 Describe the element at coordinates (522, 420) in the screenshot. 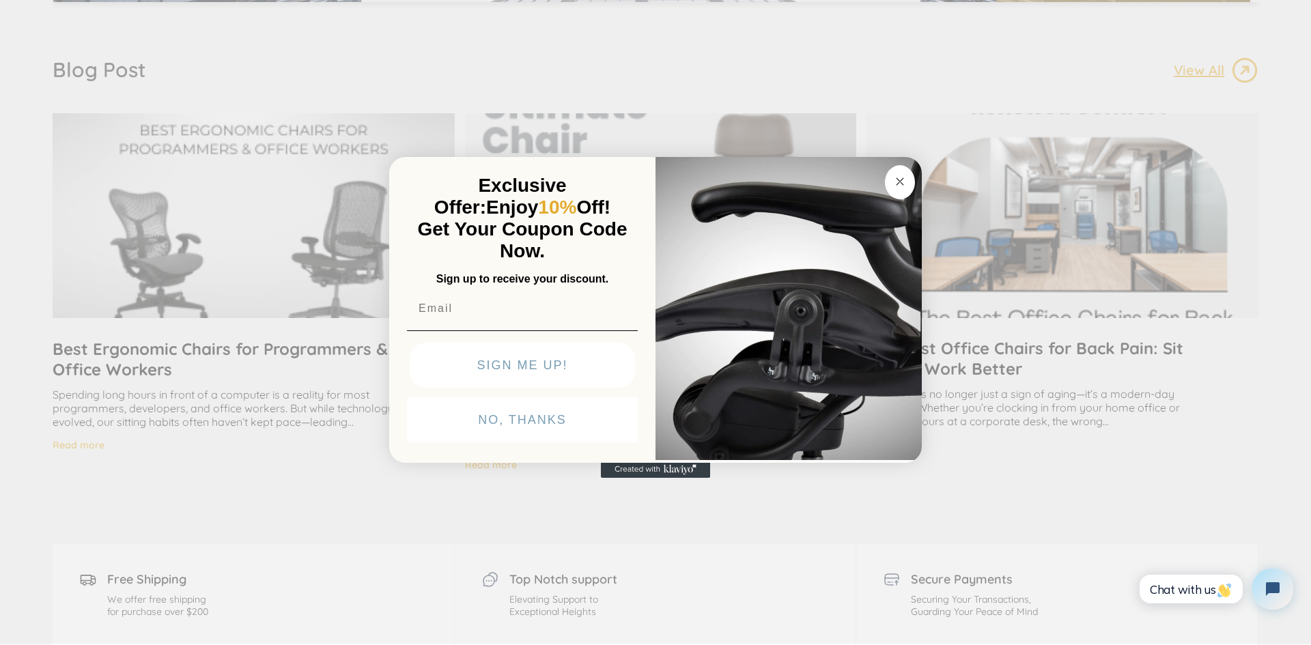

I see `button: NO, THANKS` at that location.